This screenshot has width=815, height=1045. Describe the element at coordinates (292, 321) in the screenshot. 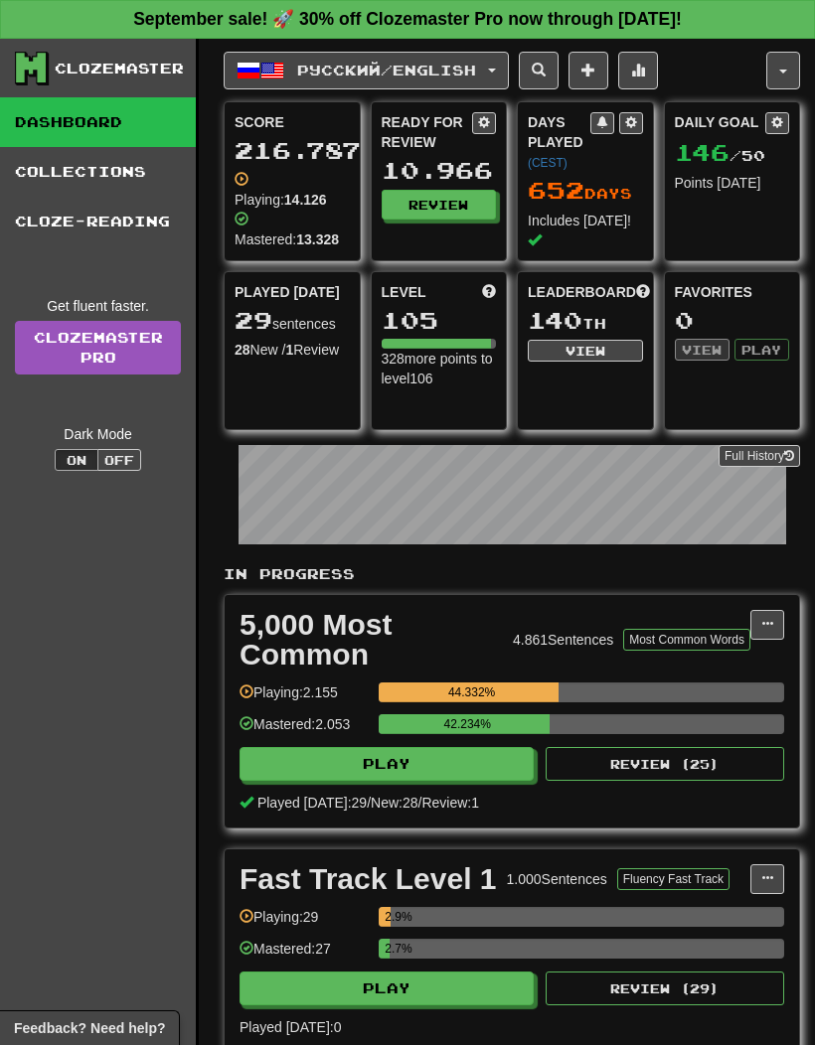

I see `div: sentences` at that location.